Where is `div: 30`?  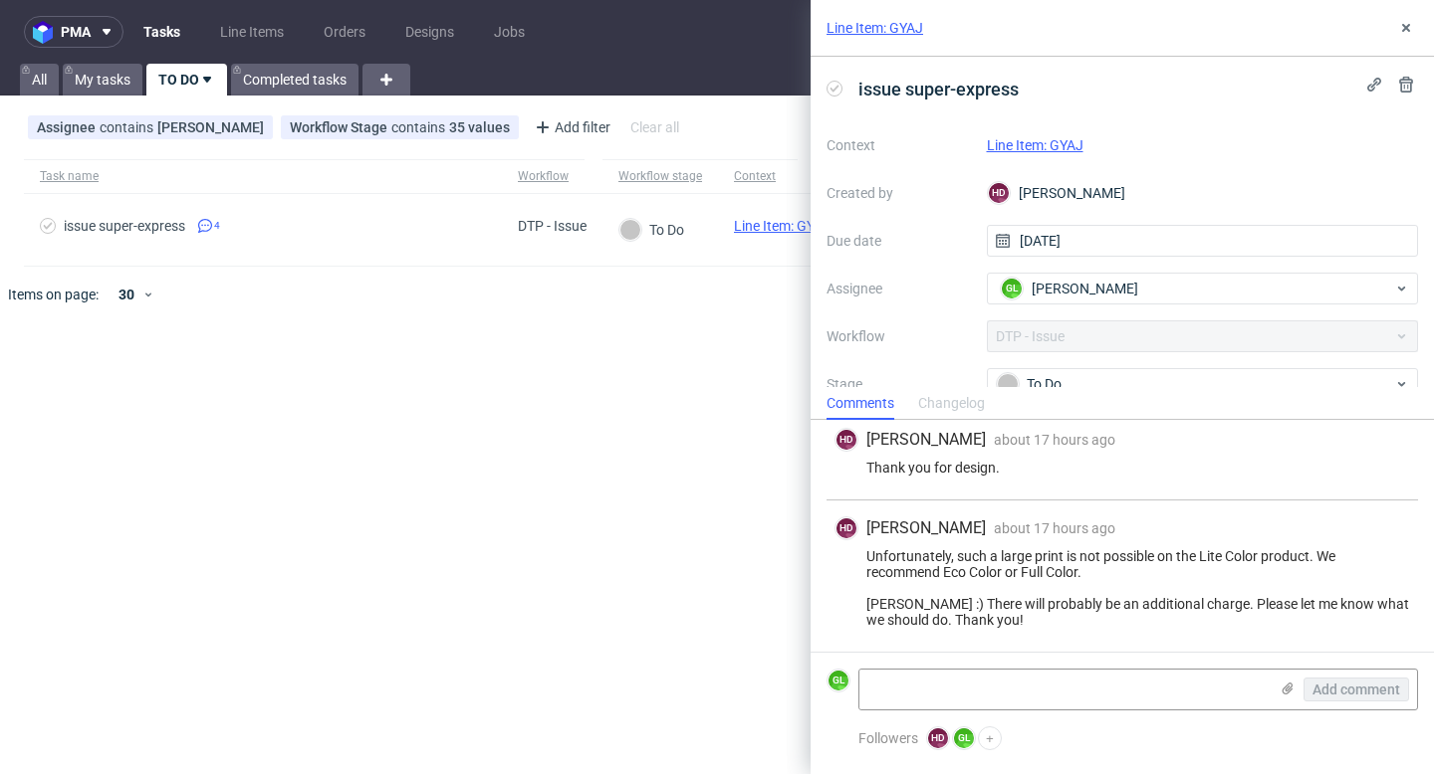
div: 30 is located at coordinates (124, 295).